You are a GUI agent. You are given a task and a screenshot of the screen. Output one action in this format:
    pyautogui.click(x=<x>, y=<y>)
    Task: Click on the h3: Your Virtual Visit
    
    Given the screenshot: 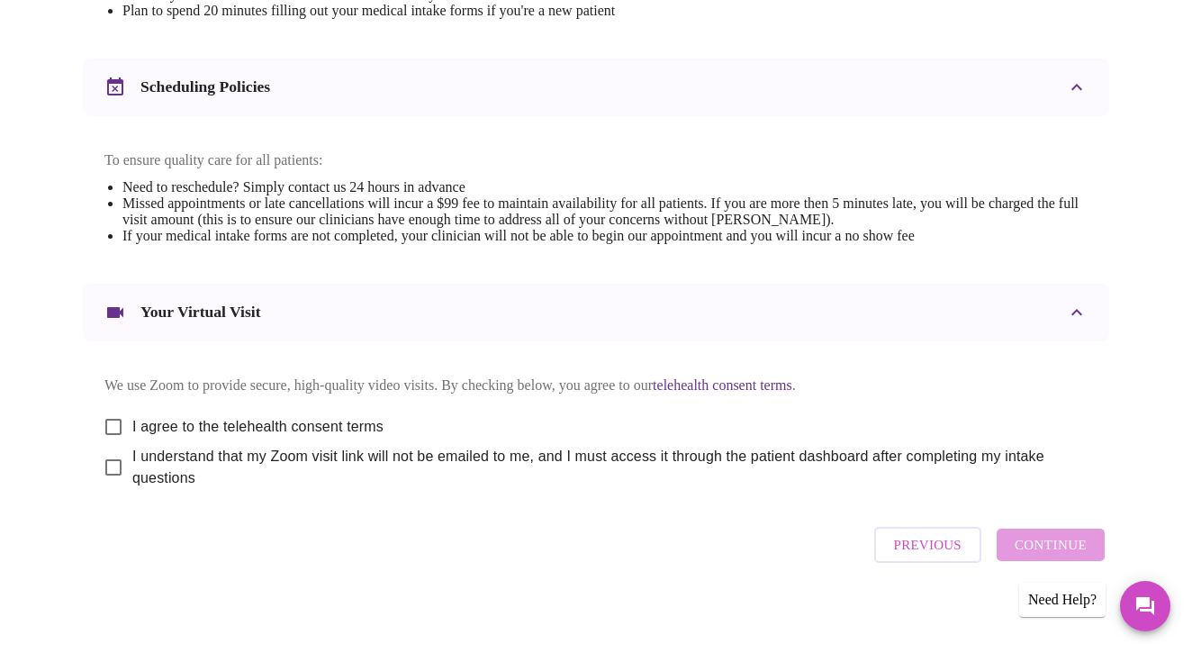 What is the action you would take?
    pyautogui.click(x=201, y=312)
    